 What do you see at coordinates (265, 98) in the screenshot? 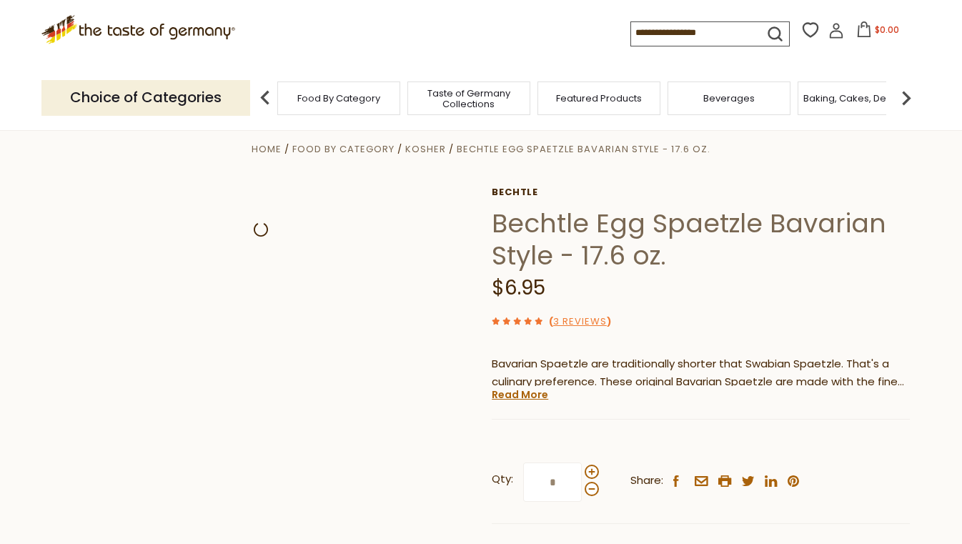
I see `img: previous arrow` at bounding box center [265, 98].